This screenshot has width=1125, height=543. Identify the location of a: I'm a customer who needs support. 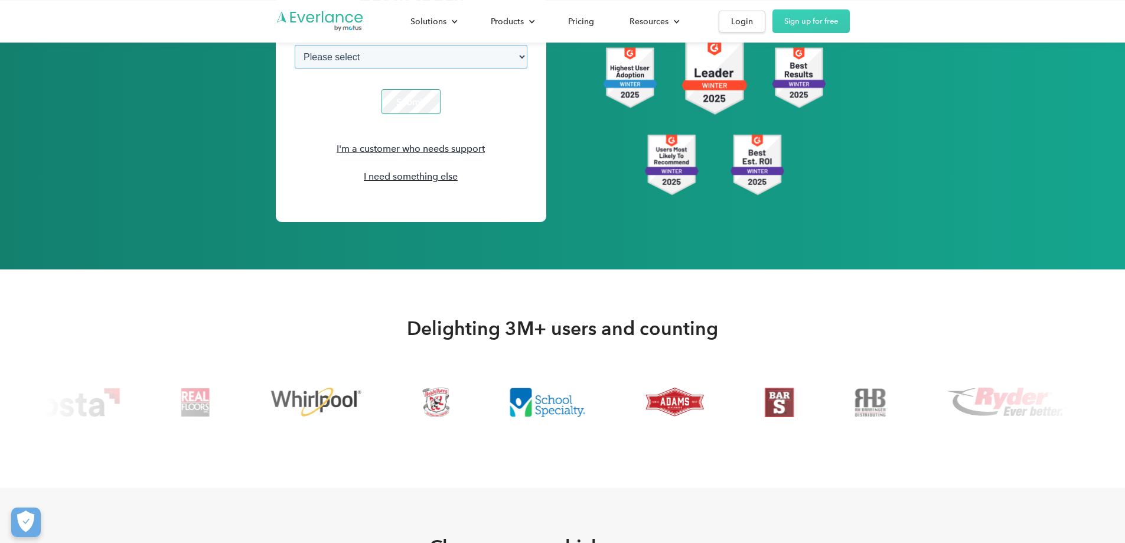
(411, 148).